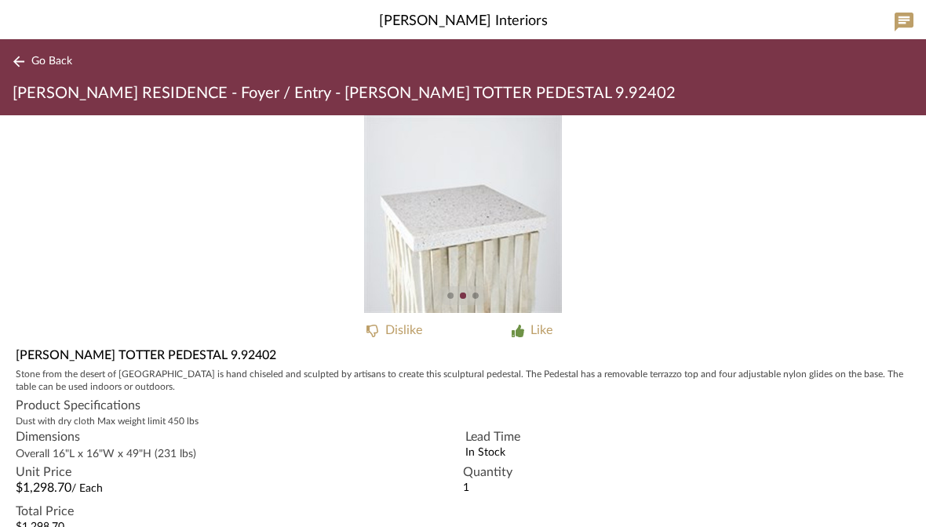  I want to click on span: In Stock, so click(687, 453).